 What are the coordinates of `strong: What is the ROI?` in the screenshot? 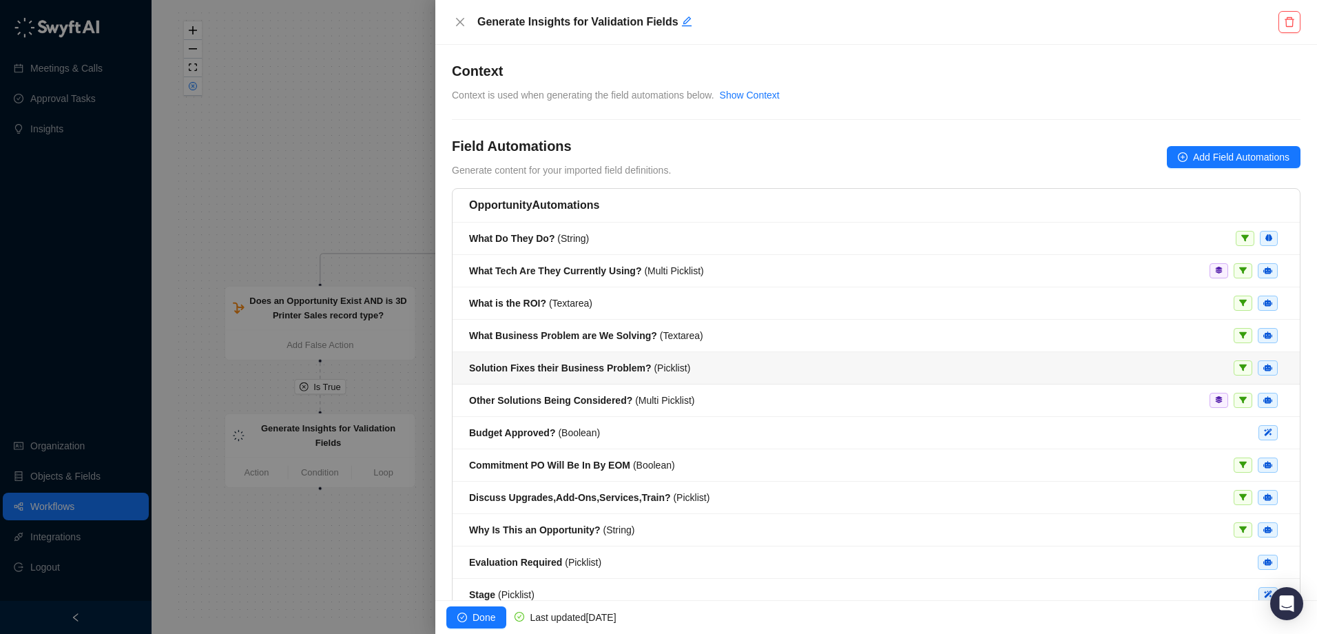 It's located at (508, 303).